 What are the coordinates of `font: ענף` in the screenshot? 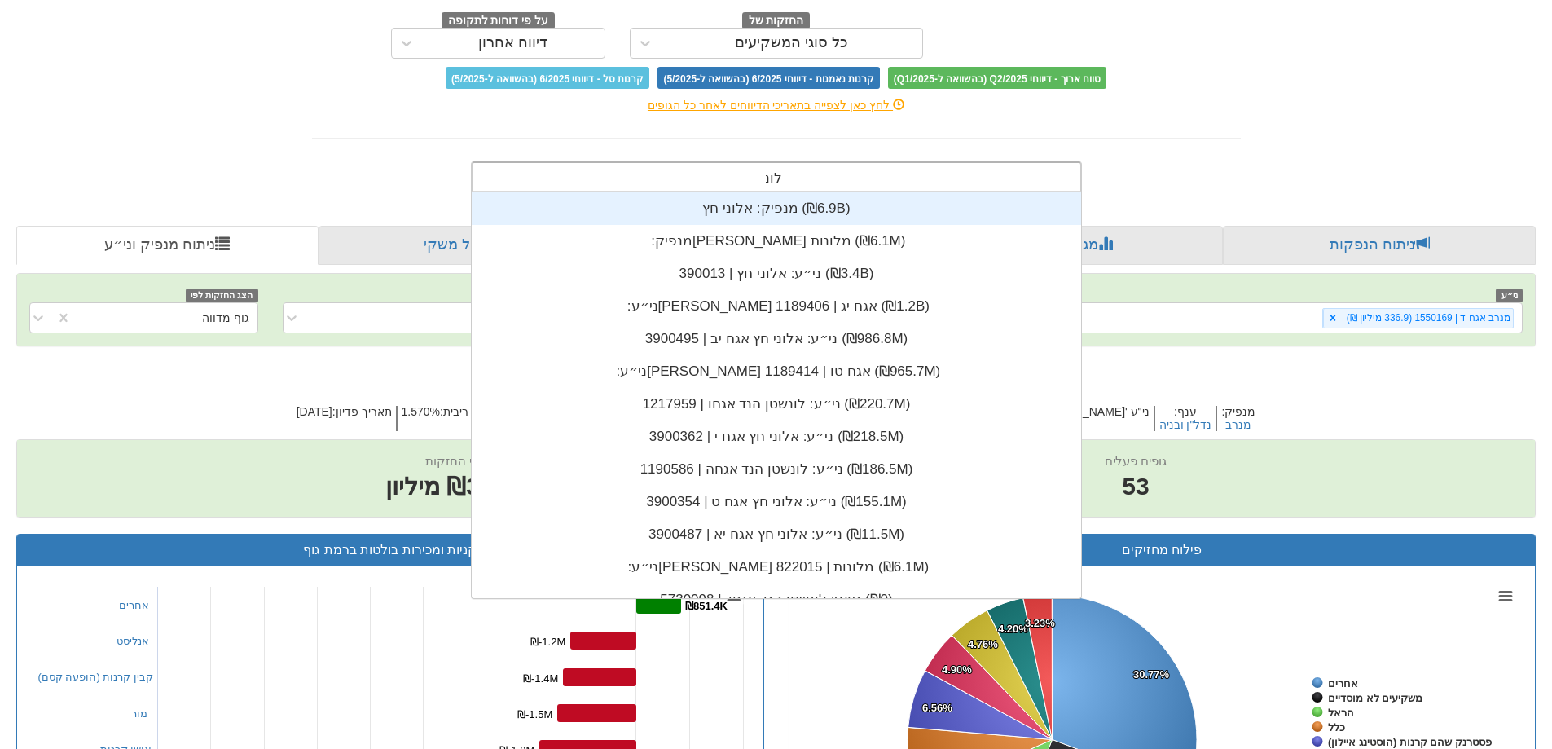 It's located at (1187, 411).